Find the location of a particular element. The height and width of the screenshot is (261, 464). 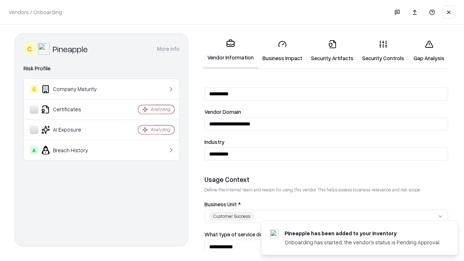

p: Vendors / Onboarding is located at coordinates (35, 12).